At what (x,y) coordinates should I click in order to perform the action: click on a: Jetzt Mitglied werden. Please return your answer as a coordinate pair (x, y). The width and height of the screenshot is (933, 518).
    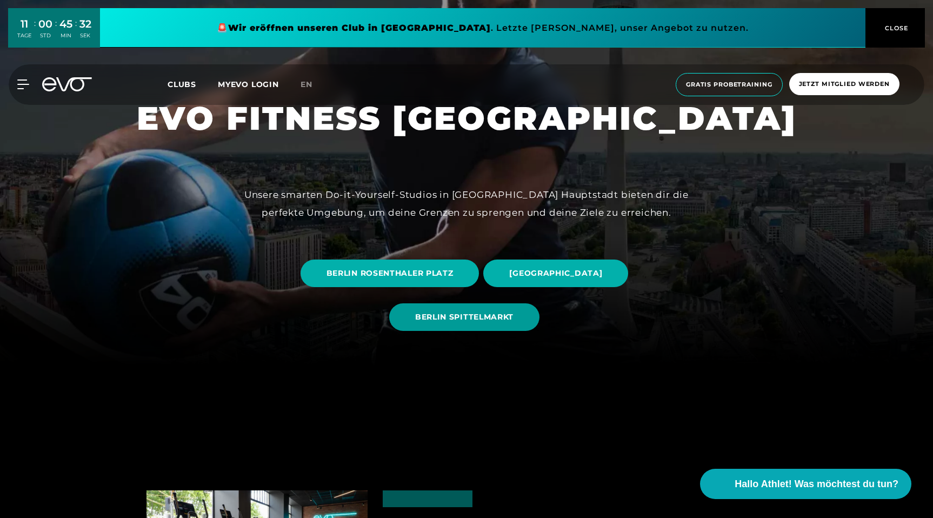
    Looking at the image, I should click on (844, 84).